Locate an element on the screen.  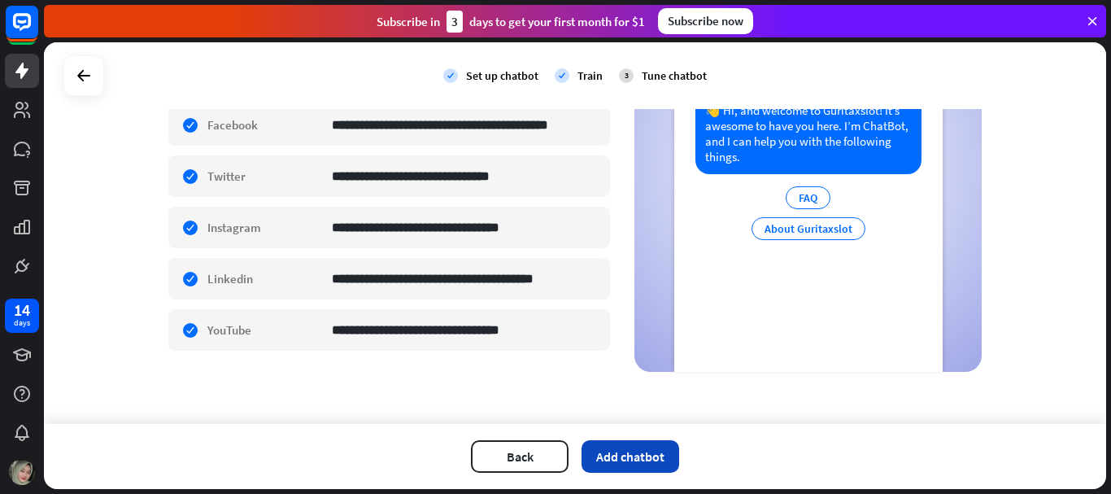
div: Train is located at coordinates (590, 76).